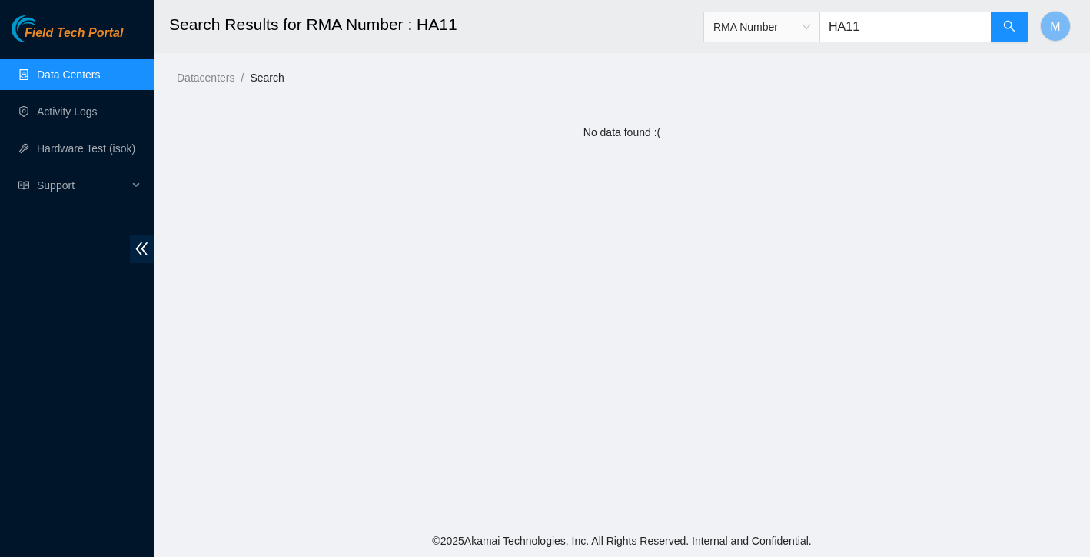  What do you see at coordinates (67, 38) in the screenshot?
I see `a: Akamai TechnologiesField Tech Portal` at bounding box center [67, 38].